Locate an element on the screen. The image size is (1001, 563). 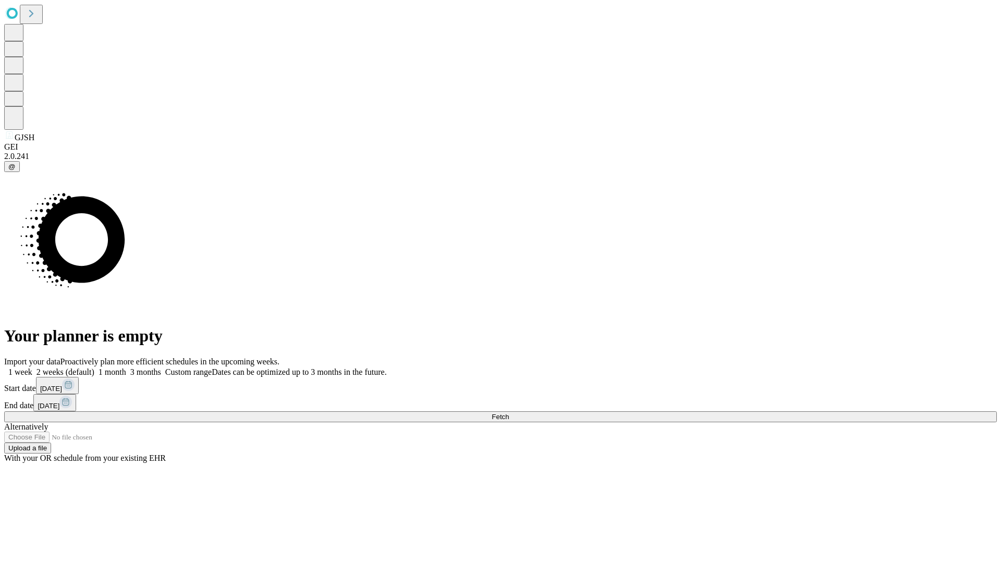
div: End date is located at coordinates (501, 403).